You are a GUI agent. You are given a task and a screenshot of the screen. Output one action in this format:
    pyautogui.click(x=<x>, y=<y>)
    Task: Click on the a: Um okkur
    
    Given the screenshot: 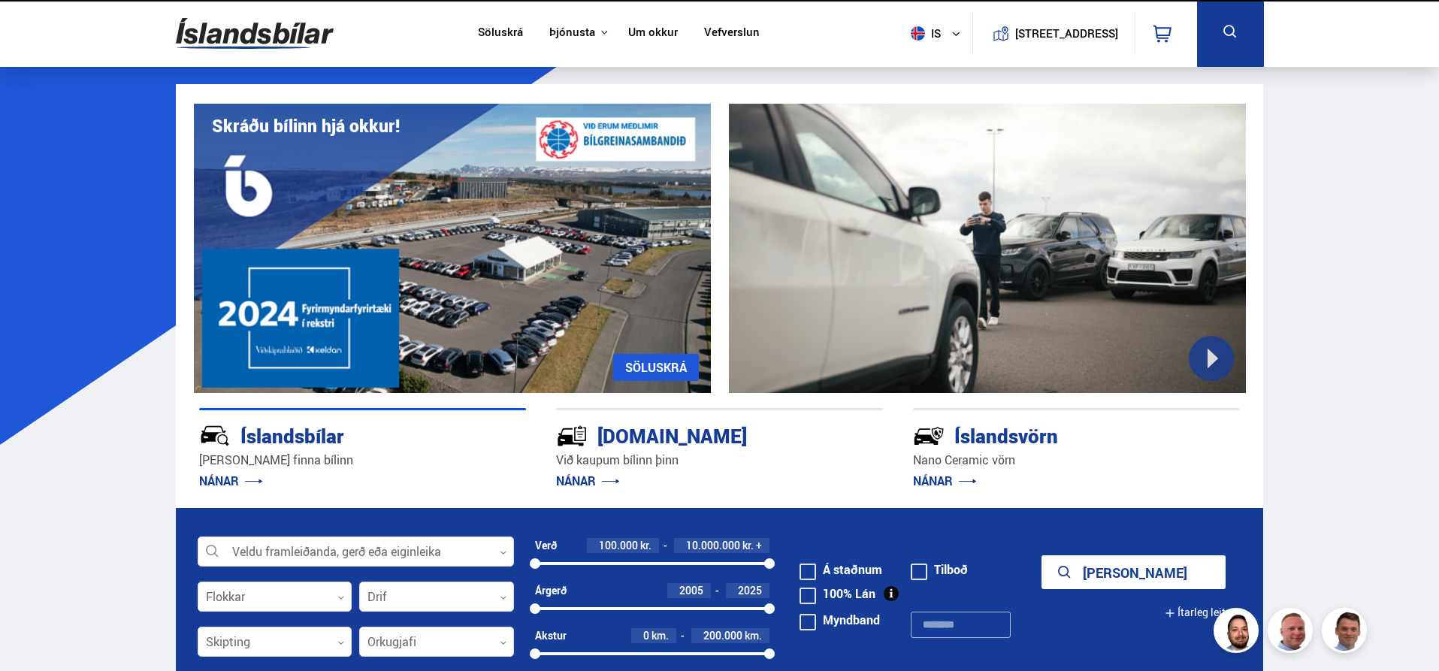 What is the action you would take?
    pyautogui.click(x=653, y=33)
    